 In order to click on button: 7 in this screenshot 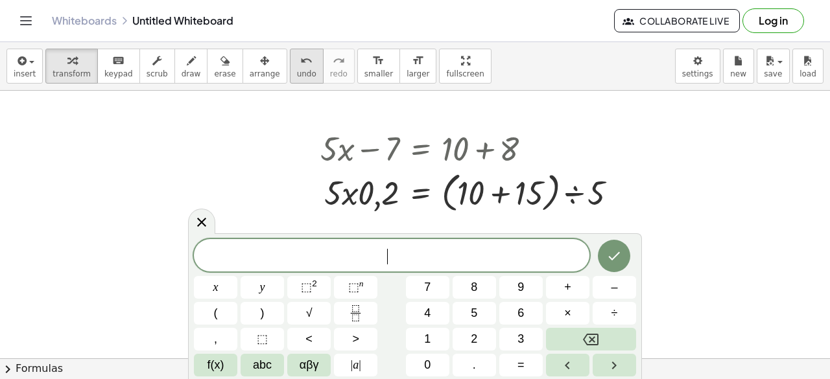, I will do `click(427, 287)`.